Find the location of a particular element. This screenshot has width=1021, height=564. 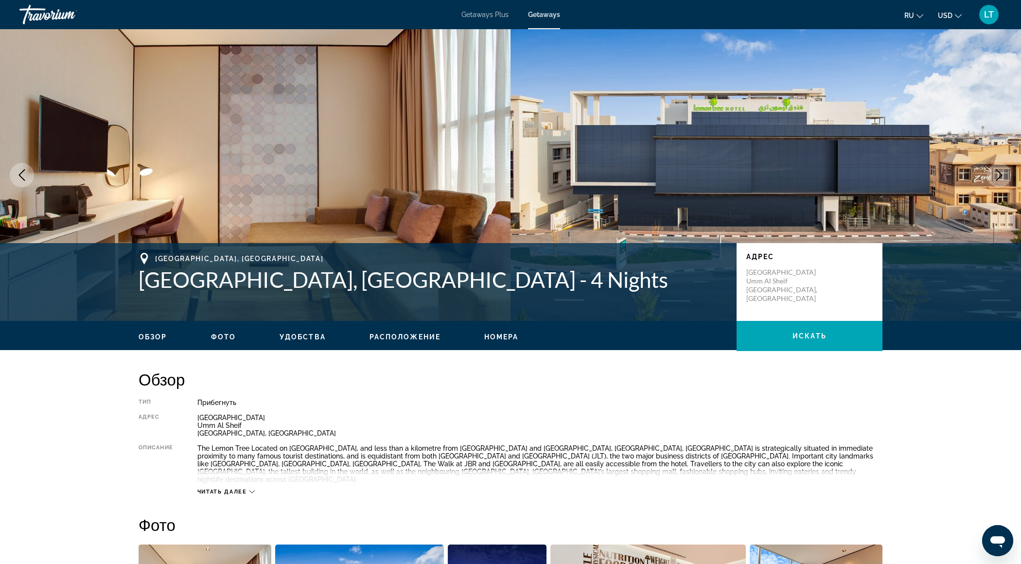

div: Тип is located at coordinates (156, 403).